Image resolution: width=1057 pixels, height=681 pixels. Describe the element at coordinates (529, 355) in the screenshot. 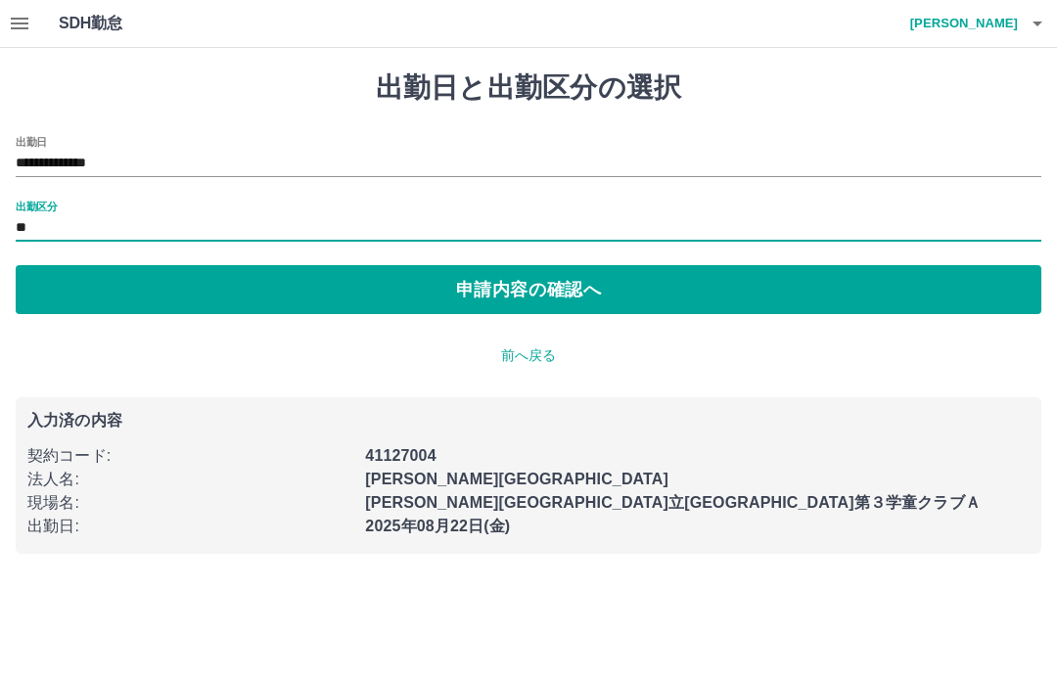

I see `p: 前へ戻る` at that location.